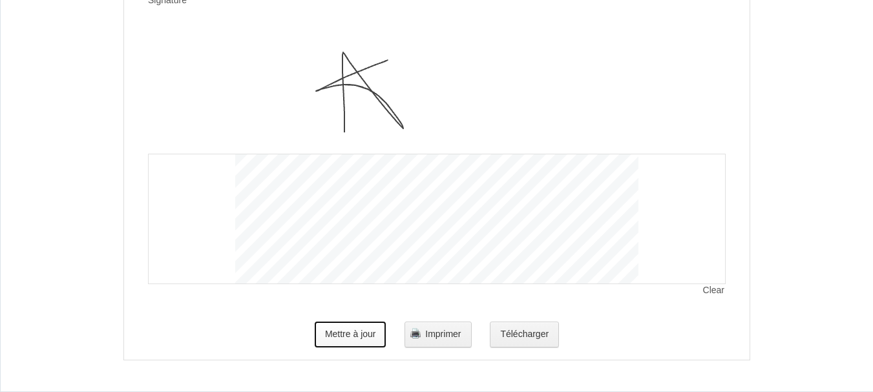 This screenshot has height=392, width=873. Describe the element at coordinates (416, 334) in the screenshot. I see `img: printer.png` at that location.